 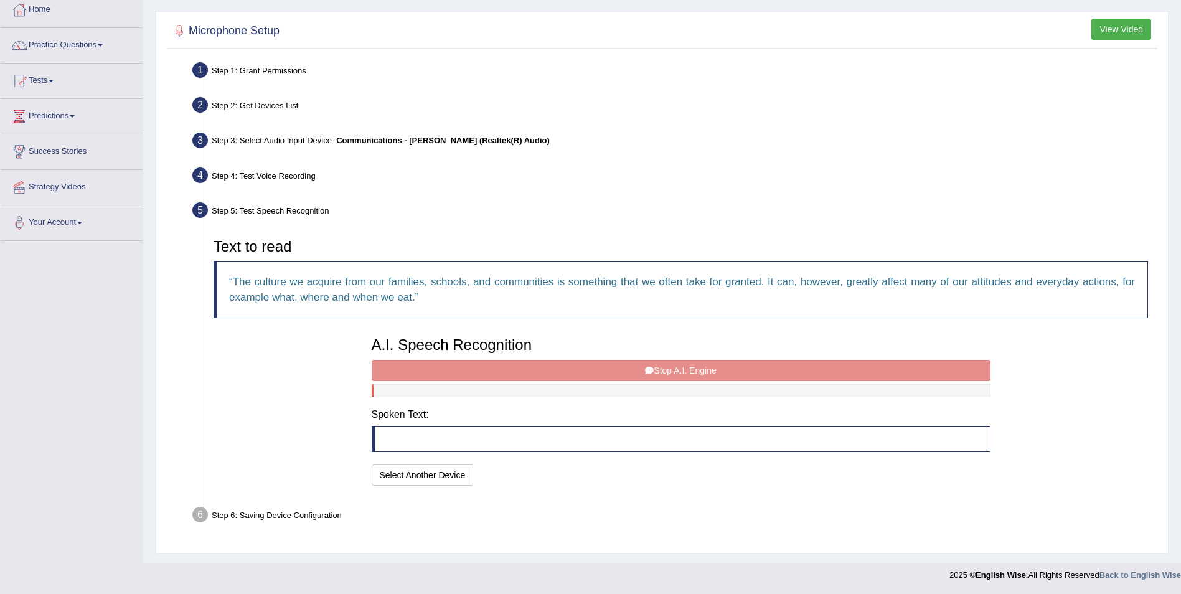 I want to click on a: Your Account, so click(x=72, y=221).